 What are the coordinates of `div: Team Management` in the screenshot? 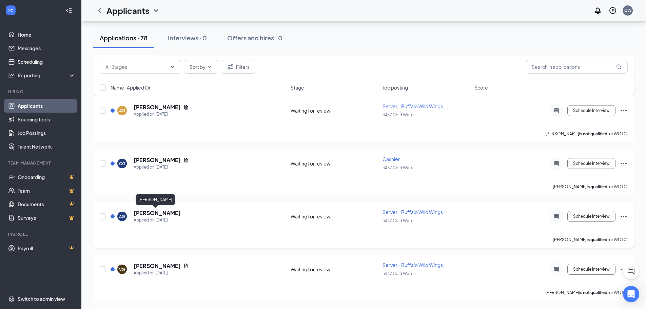 It's located at (41, 163).